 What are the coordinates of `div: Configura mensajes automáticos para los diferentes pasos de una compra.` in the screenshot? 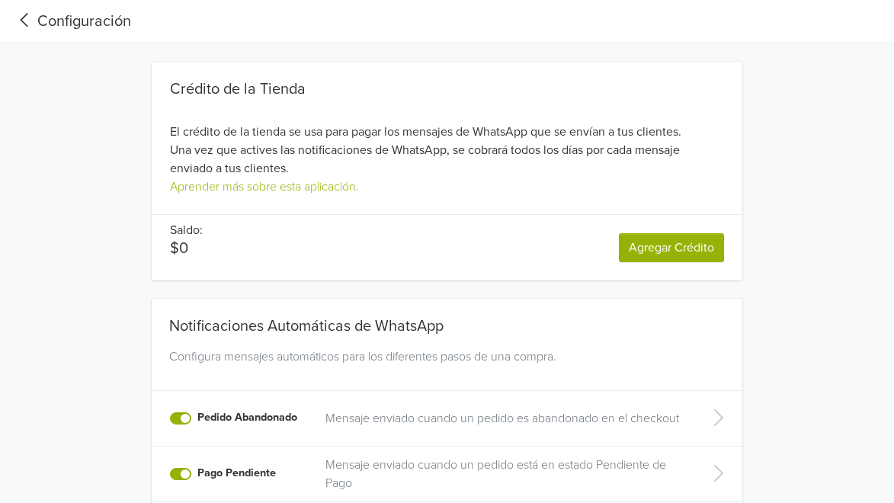 It's located at (446, 366).